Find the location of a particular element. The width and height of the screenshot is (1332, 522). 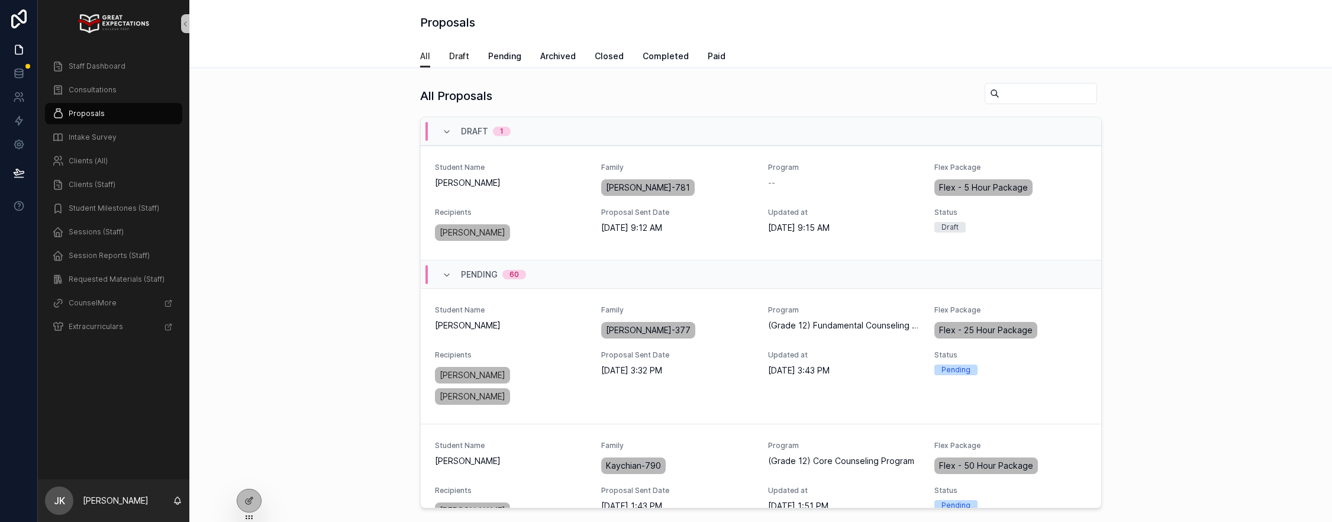

a: Archived is located at coordinates (558, 57).